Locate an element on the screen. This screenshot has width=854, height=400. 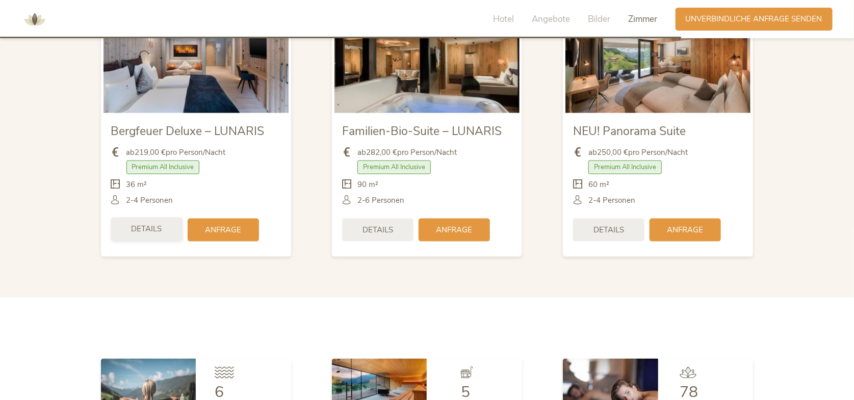
font: 60 m² is located at coordinates (598, 184).